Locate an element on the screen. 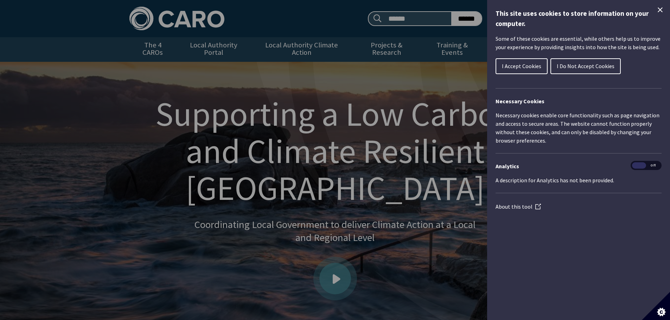 This screenshot has width=670, height=320. p: A description for Analytics has not been provided. is located at coordinates (578, 180).